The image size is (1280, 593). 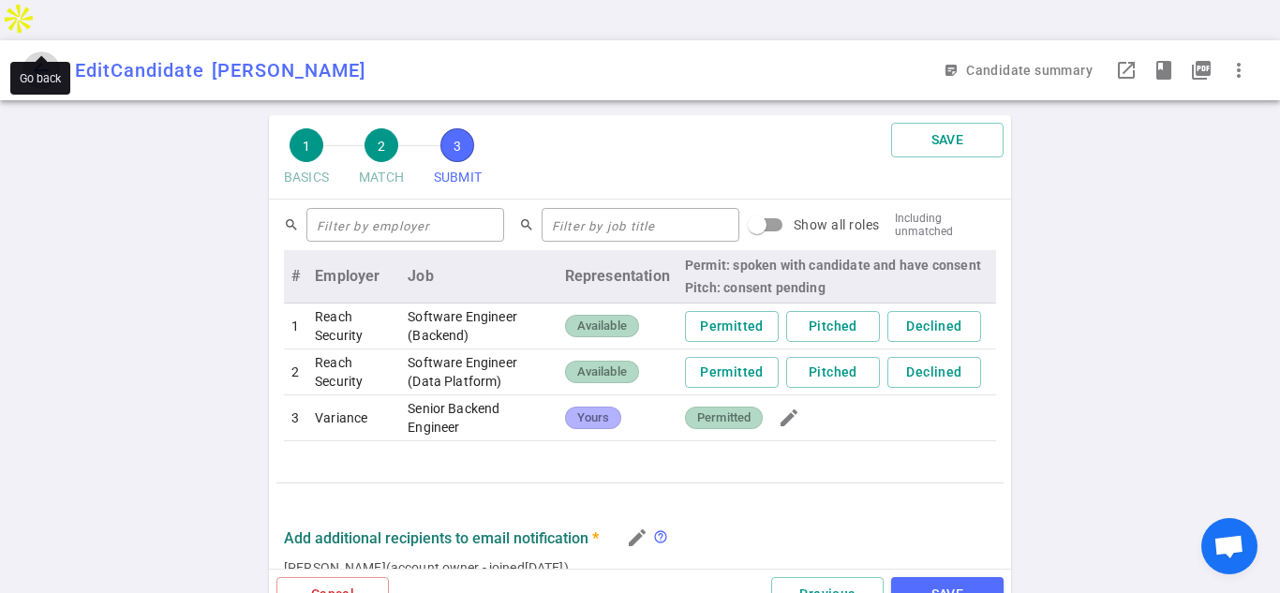 I want to click on button: Open PDF in a popup, so click(x=1201, y=70).